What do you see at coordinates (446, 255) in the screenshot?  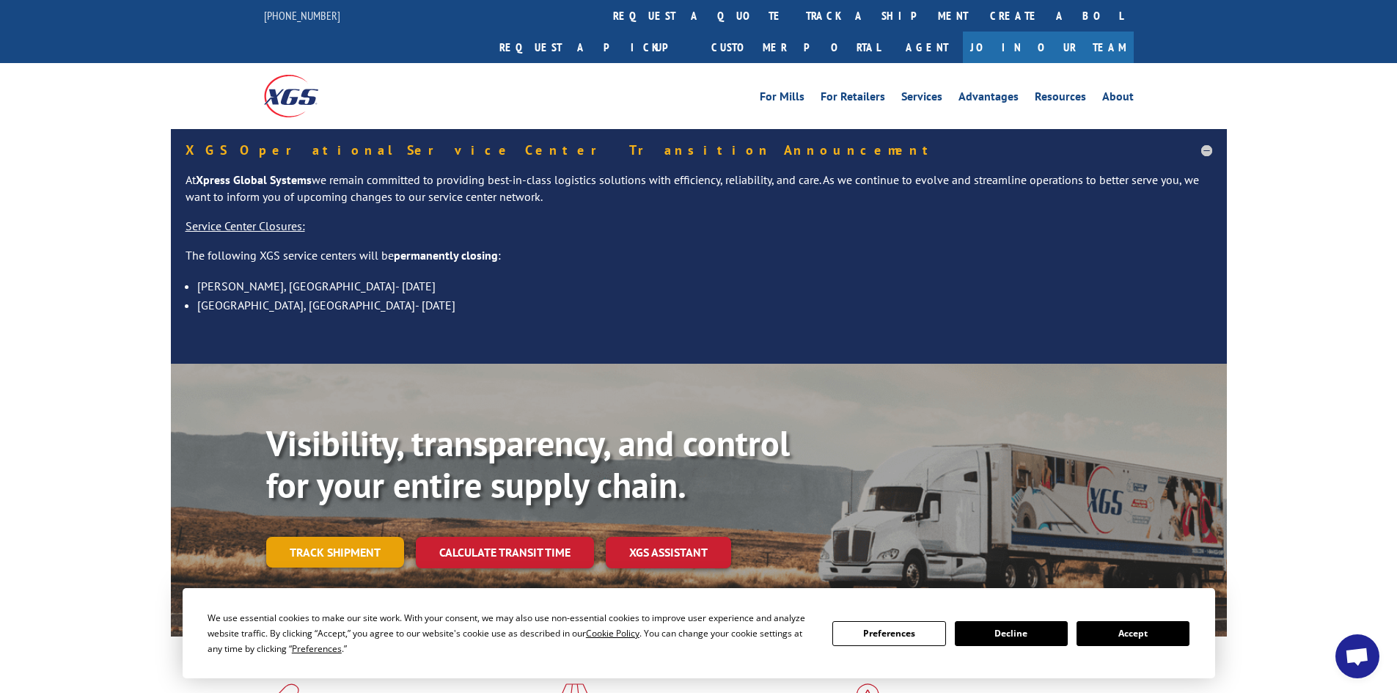 I see `strong: permanently closing` at bounding box center [446, 255].